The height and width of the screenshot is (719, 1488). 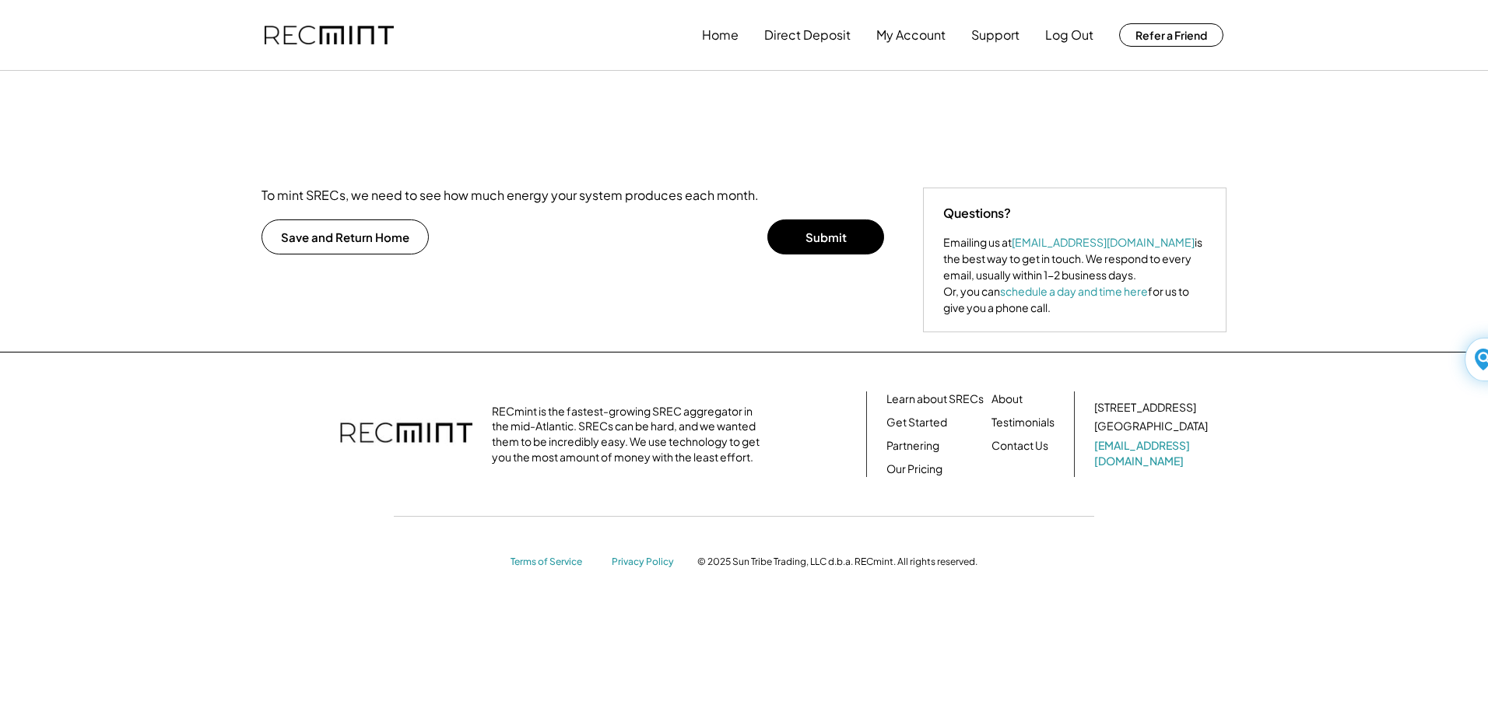 What do you see at coordinates (1075, 275) in the screenshot?
I see `div: Emailing us at is the best way to get in touch. We respond to every email, usually within 1-2 bus...` at bounding box center [1075, 275].